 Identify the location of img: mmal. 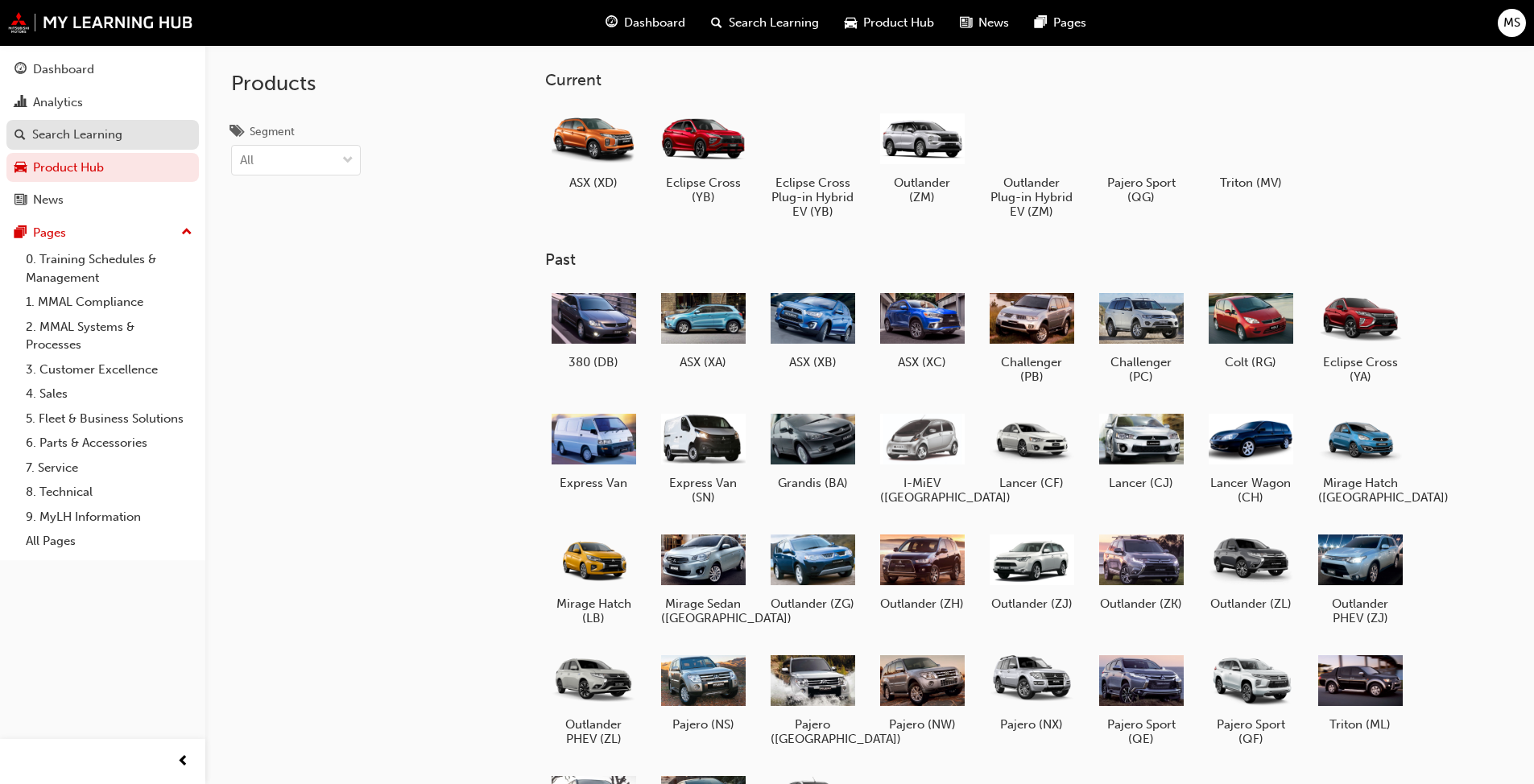
(100, 23).